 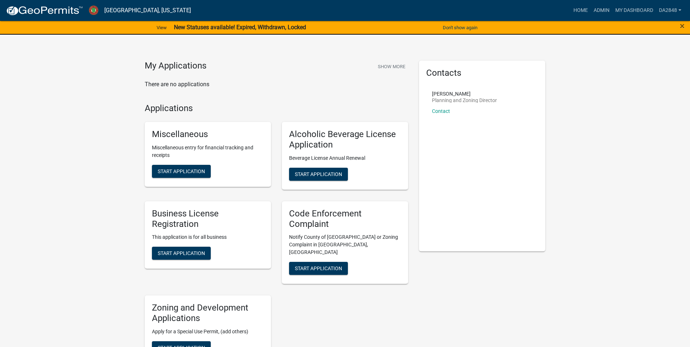 I want to click on h5: Miscellaneous, so click(x=208, y=134).